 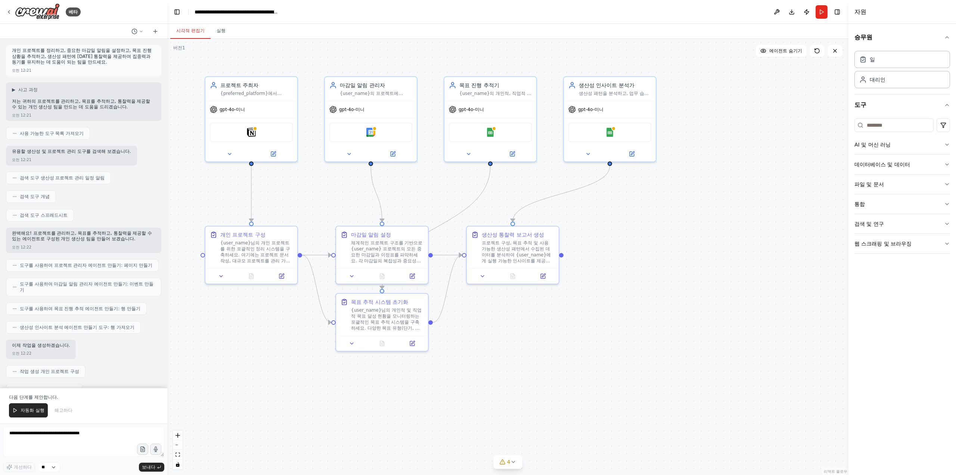 I want to click on font: {user_name}님의 개인 프로젝트를 위한 포괄적인 정리 시스템을 구축하세요. 여기에는 프로젝트 문서 작성, 대규모 프로젝트를 관리 가능한 작업으로 분할, 프로젝트 계층 ..., so click(x=256, y=264).